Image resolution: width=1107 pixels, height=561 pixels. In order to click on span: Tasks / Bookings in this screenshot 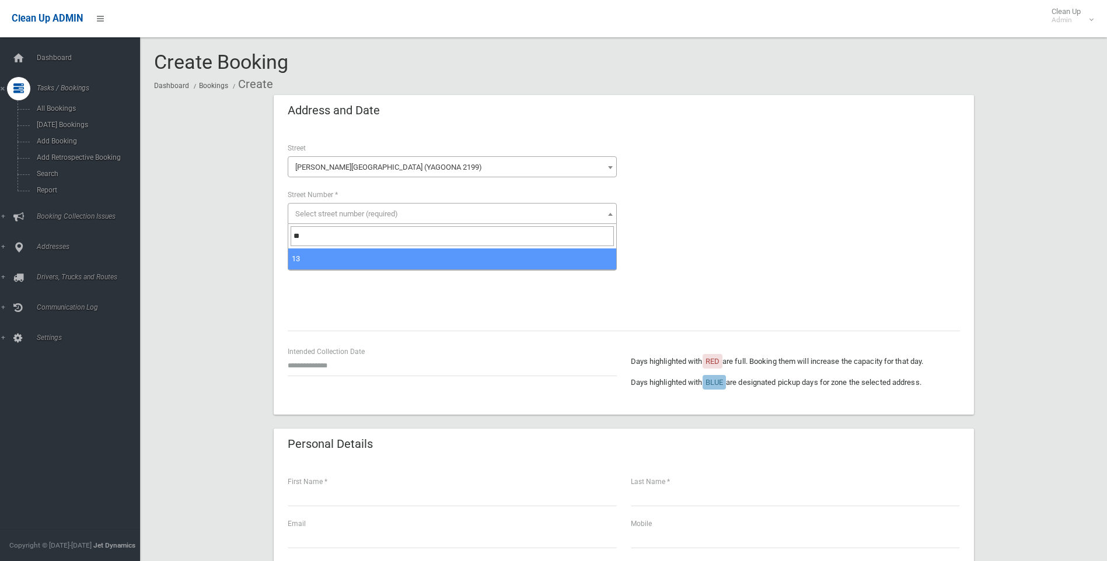, I will do `click(91, 88)`.